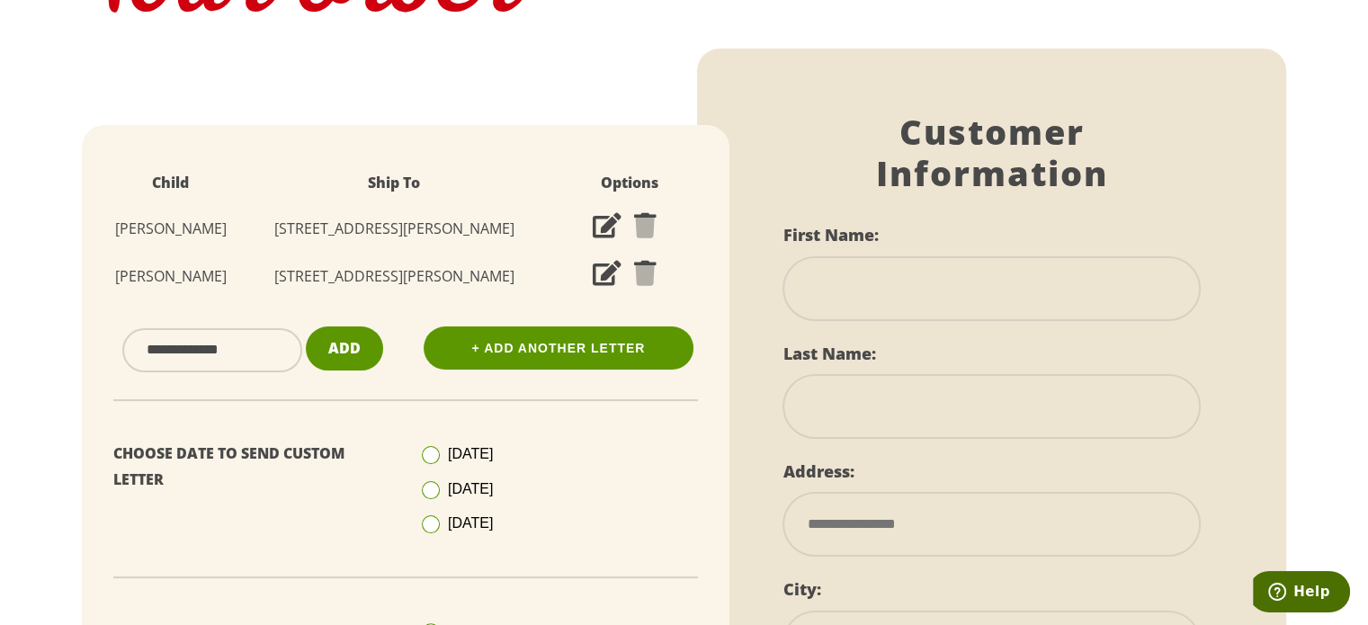  What do you see at coordinates (394, 183) in the screenshot?
I see `th: Ship To` at bounding box center [394, 183].